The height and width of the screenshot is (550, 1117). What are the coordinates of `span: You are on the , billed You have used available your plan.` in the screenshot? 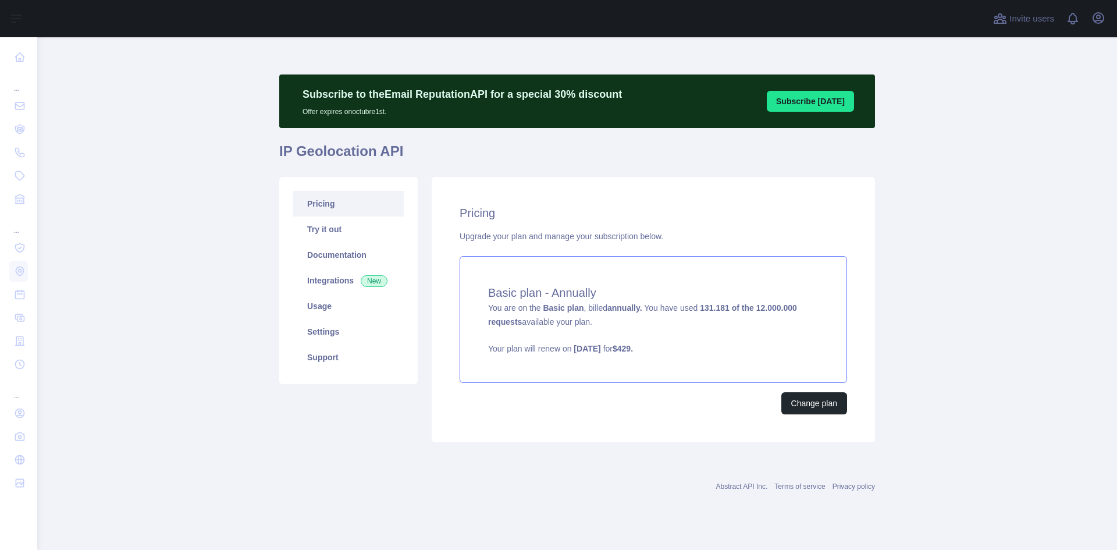 It's located at (653, 329).